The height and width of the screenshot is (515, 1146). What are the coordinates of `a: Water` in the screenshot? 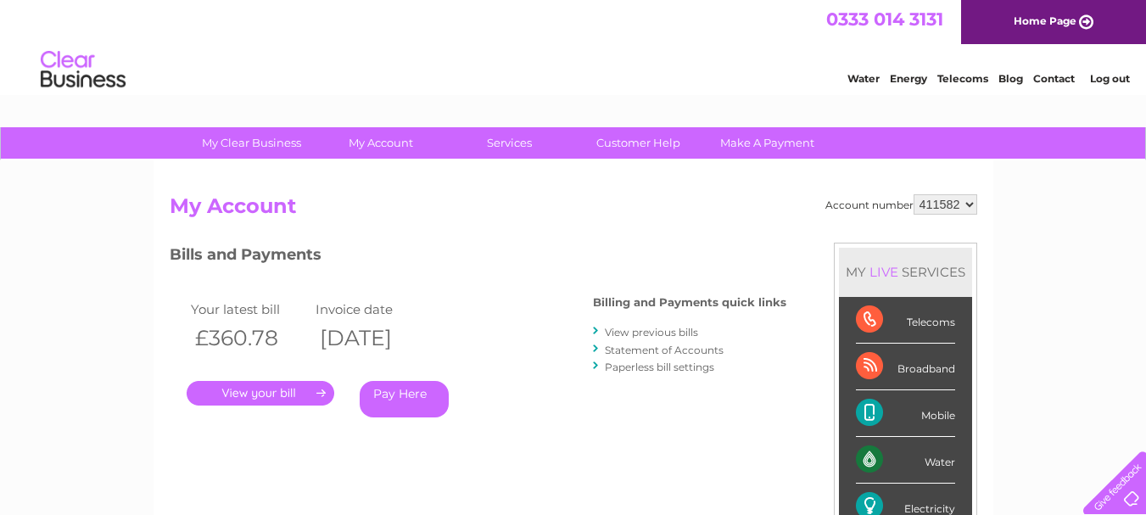 It's located at (864, 78).